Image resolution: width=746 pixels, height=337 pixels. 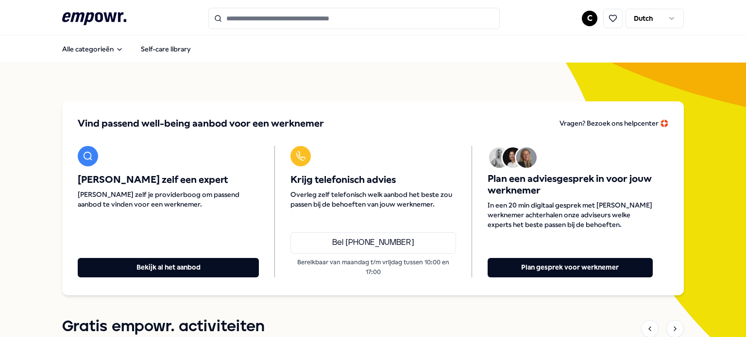 I want to click on nav: Main, so click(x=126, y=49).